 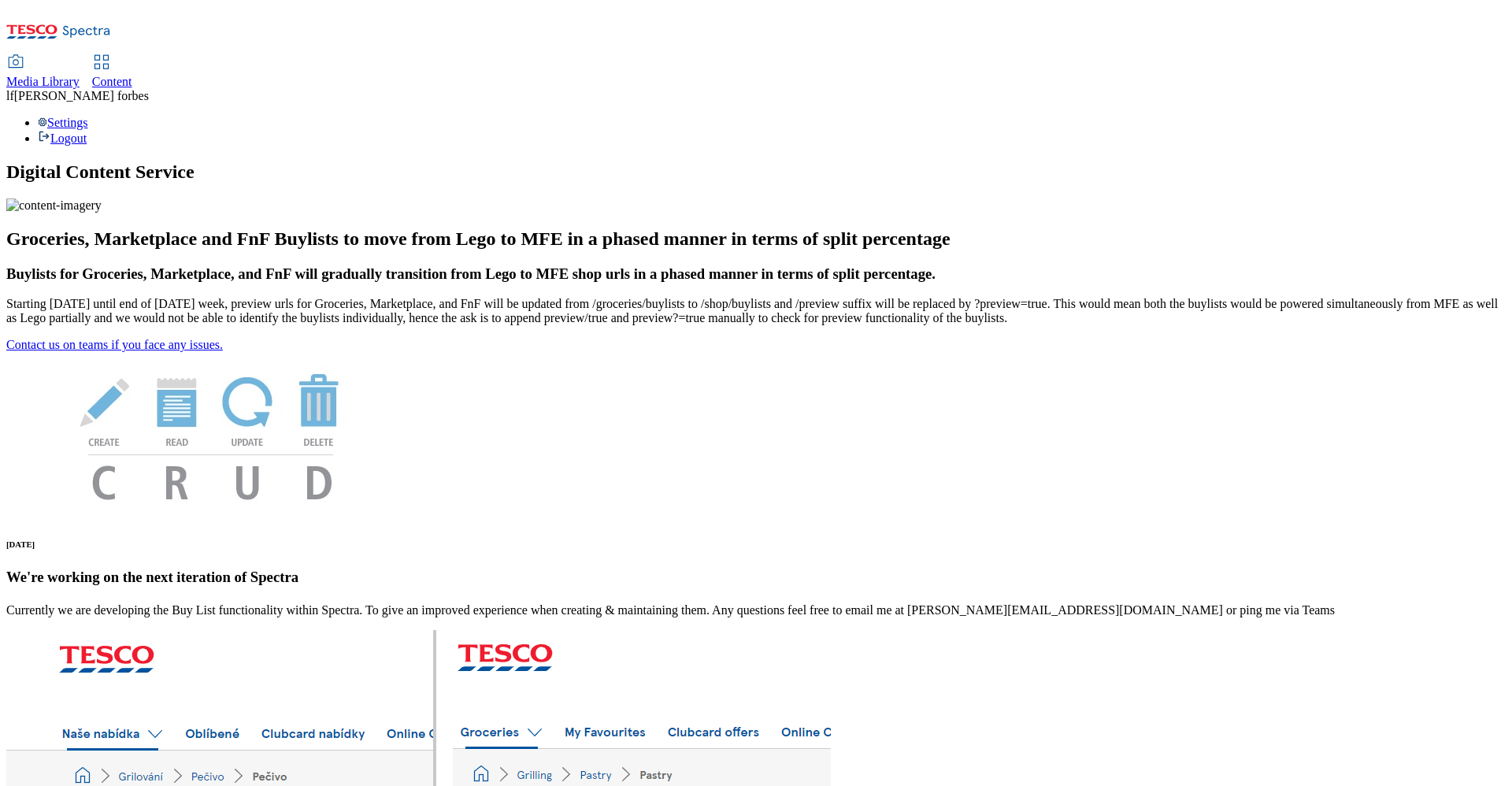 I want to click on h3: We're working on the next iteration of Spectra, so click(x=756, y=577).